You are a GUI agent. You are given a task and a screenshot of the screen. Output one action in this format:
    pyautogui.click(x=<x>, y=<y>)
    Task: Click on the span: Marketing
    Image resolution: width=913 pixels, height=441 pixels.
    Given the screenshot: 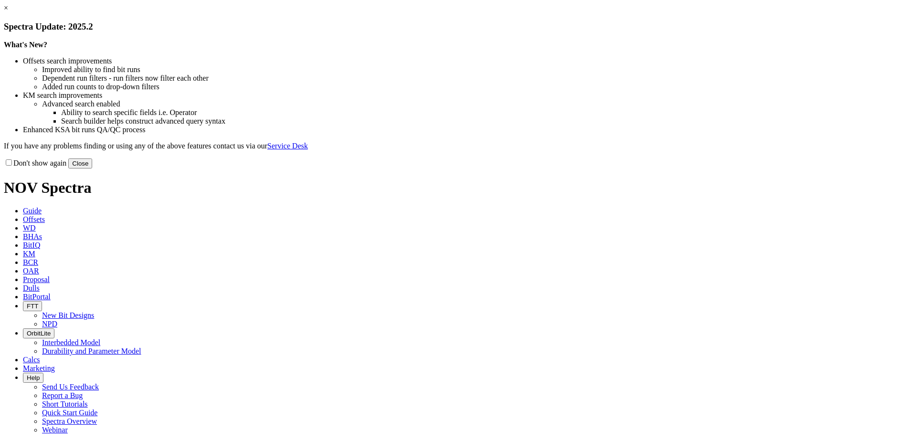 What is the action you would take?
    pyautogui.click(x=39, y=368)
    